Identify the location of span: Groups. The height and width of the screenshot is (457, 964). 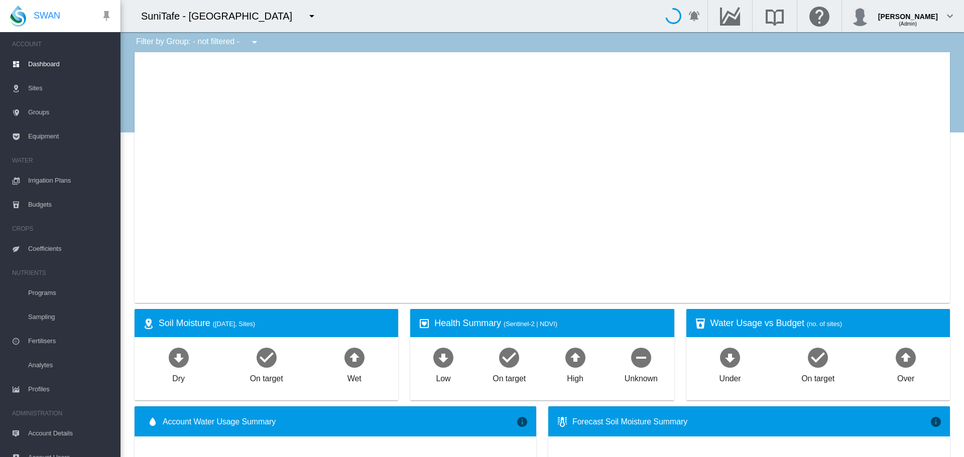
(70, 112).